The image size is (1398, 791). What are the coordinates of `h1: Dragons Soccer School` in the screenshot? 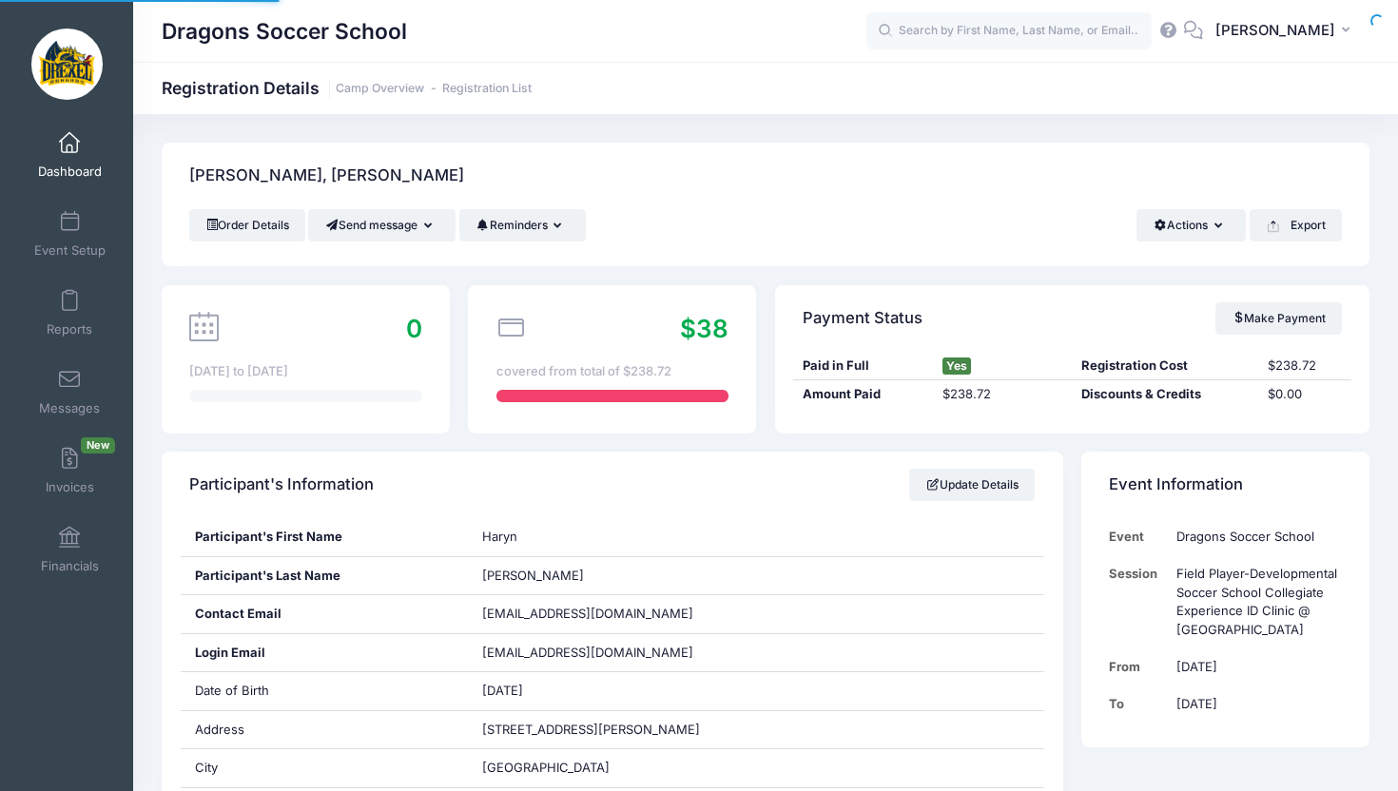 It's located at (284, 31).